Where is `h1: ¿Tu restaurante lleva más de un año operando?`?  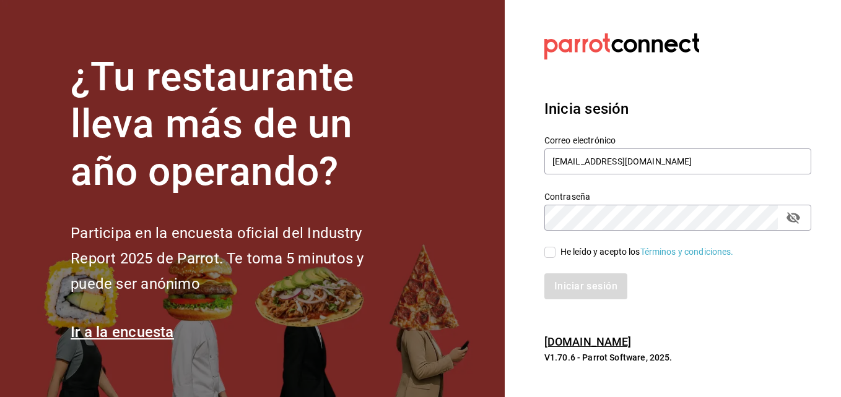
h1: ¿Tu restaurante lleva más de un año operando? is located at coordinates (238, 125).